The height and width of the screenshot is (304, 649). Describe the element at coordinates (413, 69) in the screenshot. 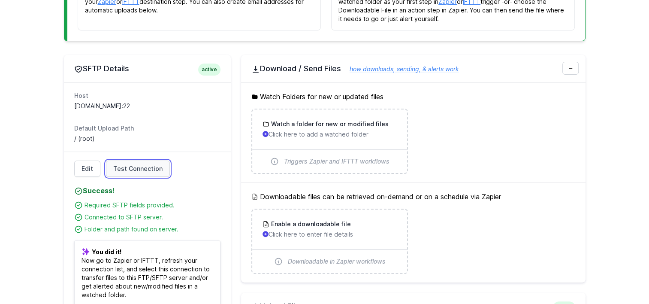

I see `h2: Download / Send Files` at that location.